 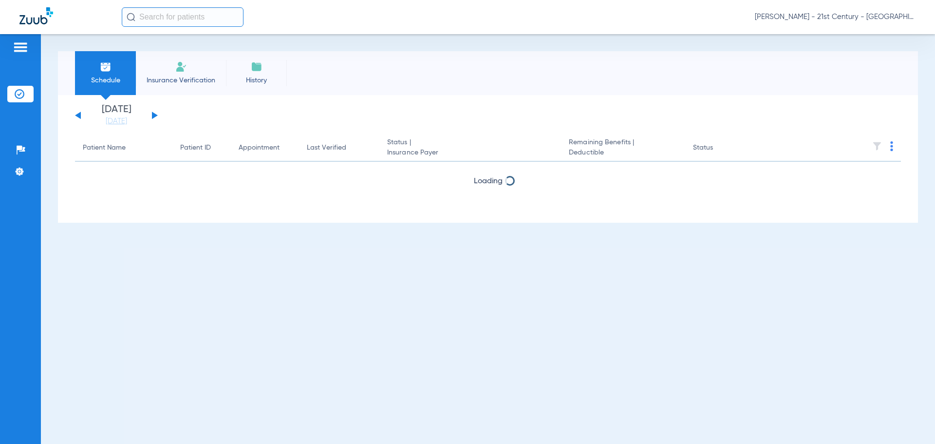 What do you see at coordinates (257, 67) in the screenshot?
I see `img: History` at bounding box center [257, 67].